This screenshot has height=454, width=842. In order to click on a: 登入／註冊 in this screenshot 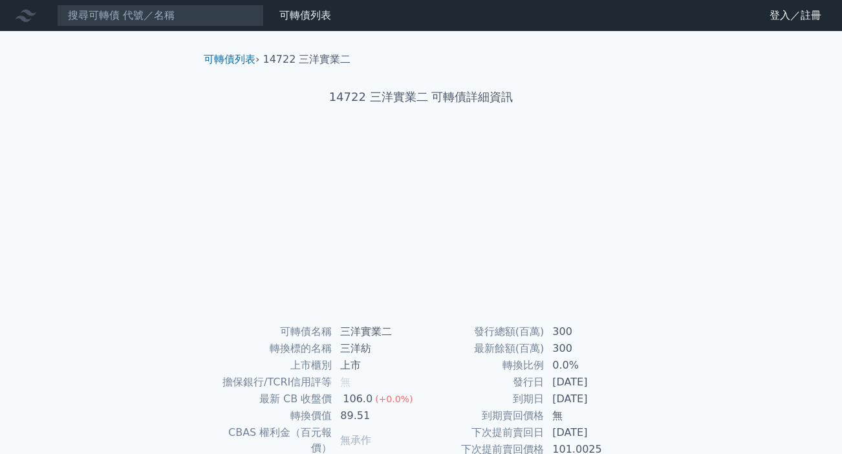, I will do `click(796, 16)`.